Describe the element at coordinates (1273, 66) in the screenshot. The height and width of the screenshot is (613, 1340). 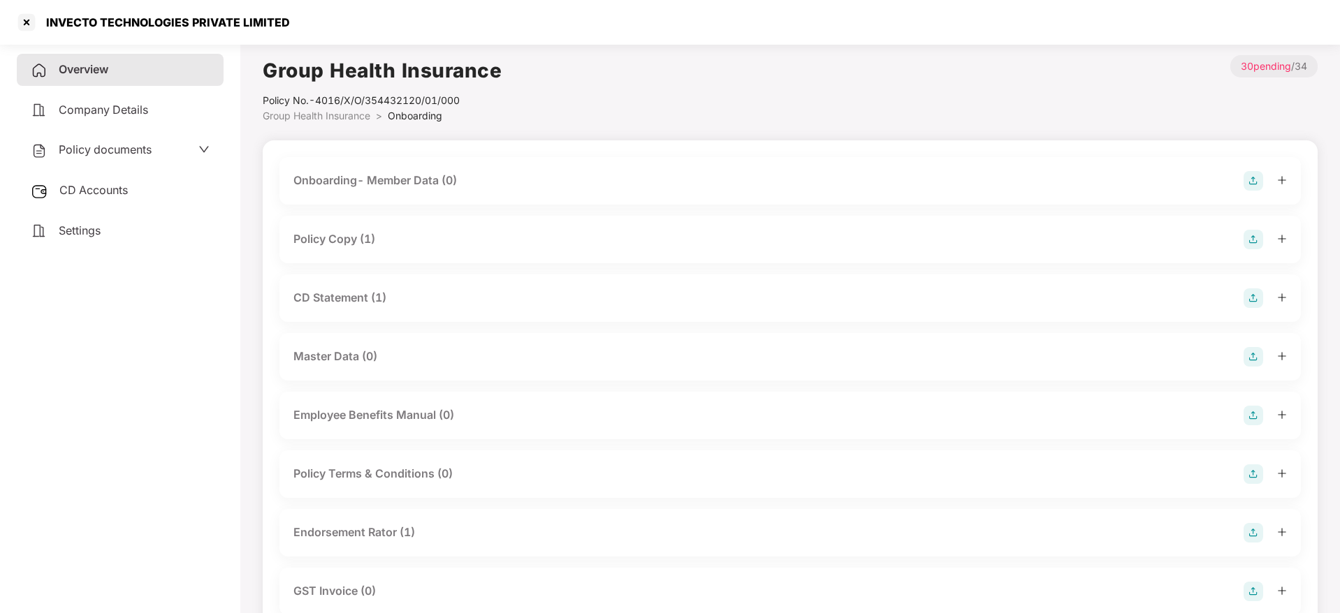
I see `p: / 34` at that location.